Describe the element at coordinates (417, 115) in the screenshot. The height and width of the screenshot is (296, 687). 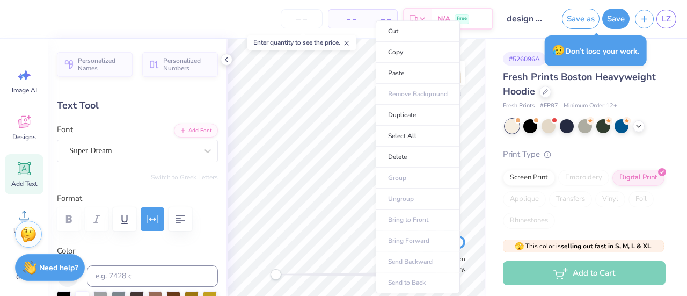
I see `li: Duplicate` at that location.